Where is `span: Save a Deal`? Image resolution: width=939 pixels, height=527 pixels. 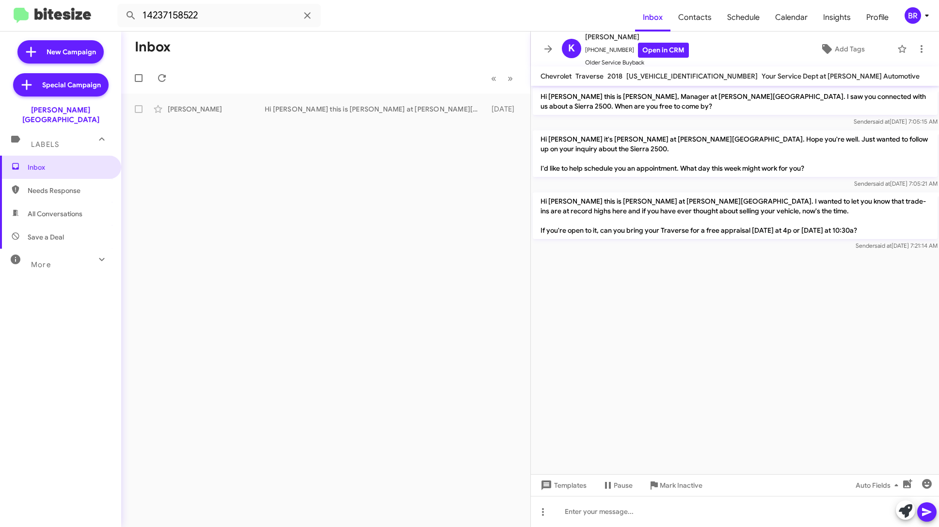
span: Save a Deal is located at coordinates (46, 237).